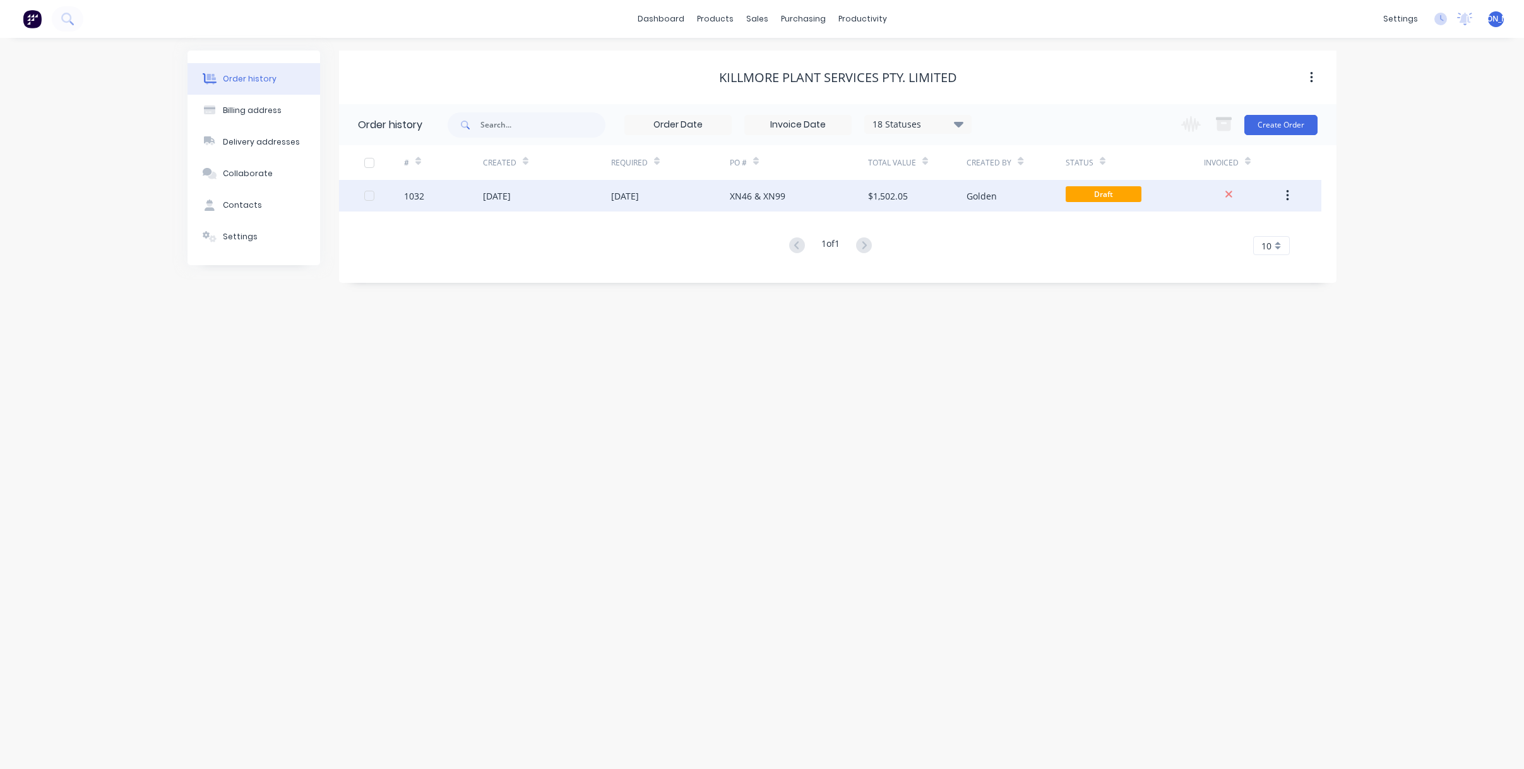  Describe the element at coordinates (543, 125) in the screenshot. I see `input: Search...` at that location.